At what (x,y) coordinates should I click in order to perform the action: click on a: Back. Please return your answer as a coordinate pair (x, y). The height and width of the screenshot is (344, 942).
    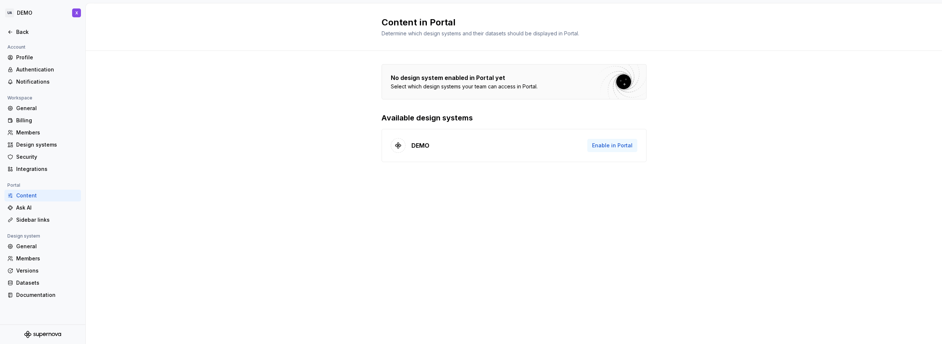
    Looking at the image, I should click on (43, 32).